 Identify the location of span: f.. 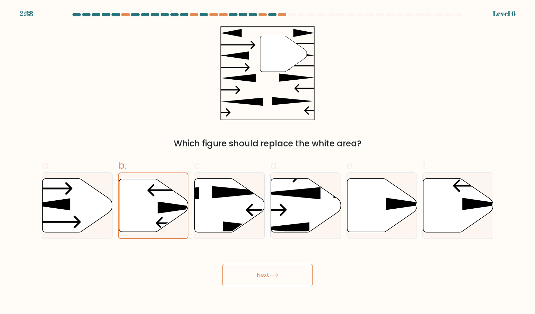
(425, 165).